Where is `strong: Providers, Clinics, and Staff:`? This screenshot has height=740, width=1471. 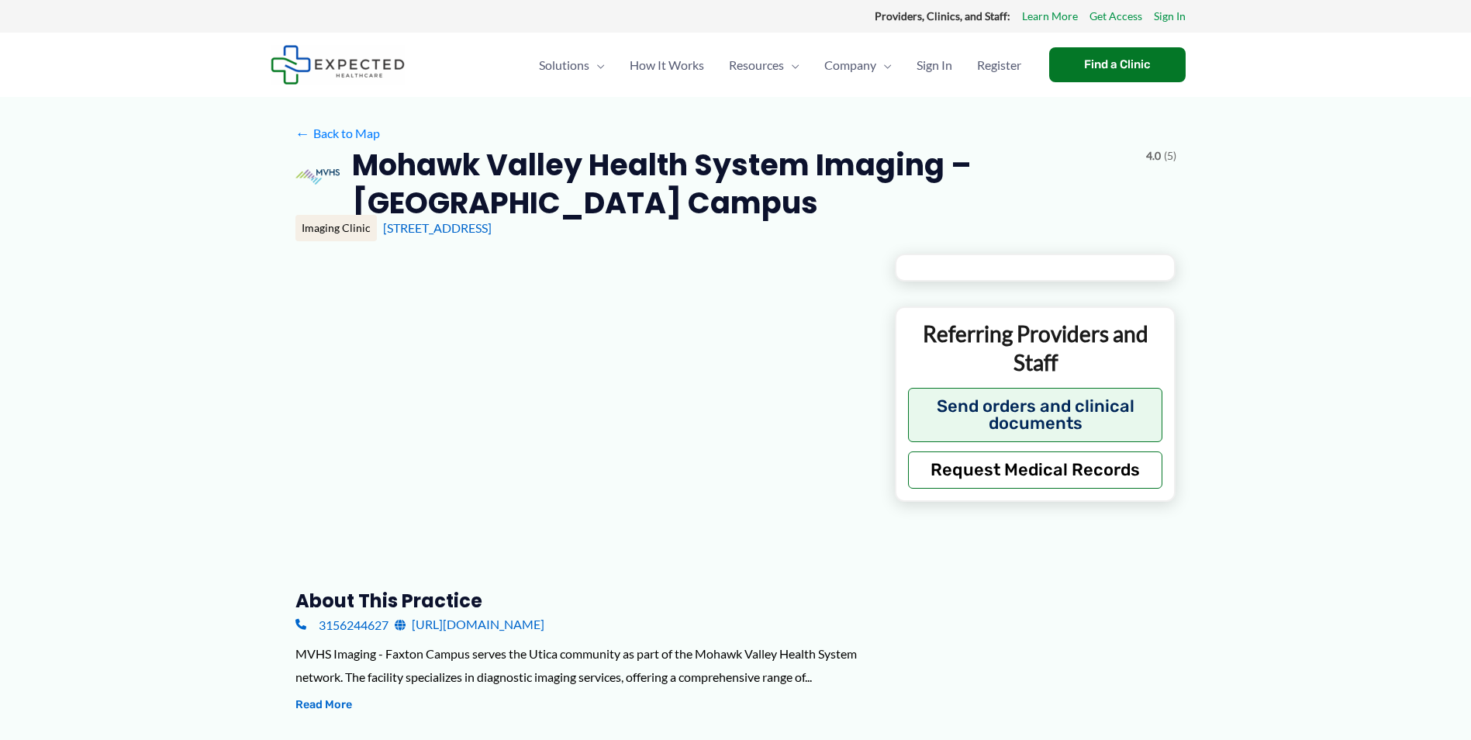 strong: Providers, Clinics, and Staff: is located at coordinates (942, 16).